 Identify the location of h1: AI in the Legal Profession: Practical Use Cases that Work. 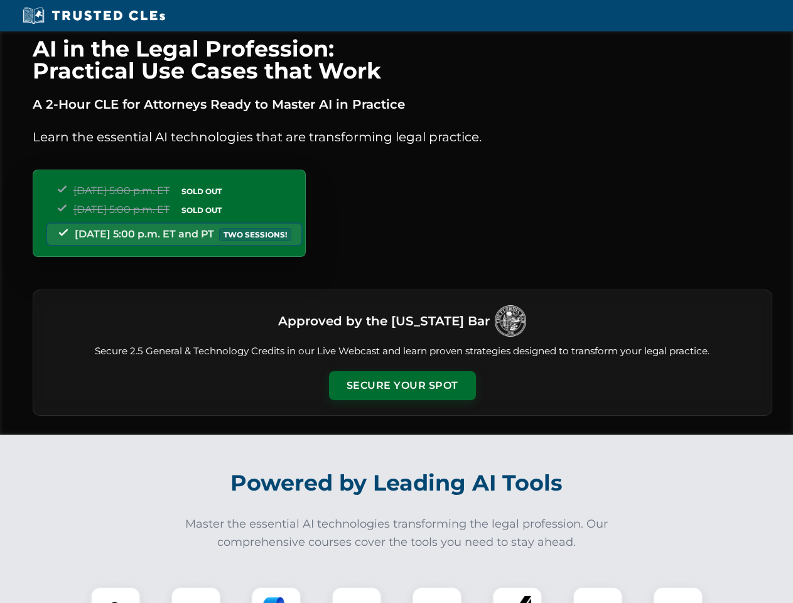
(403, 60).